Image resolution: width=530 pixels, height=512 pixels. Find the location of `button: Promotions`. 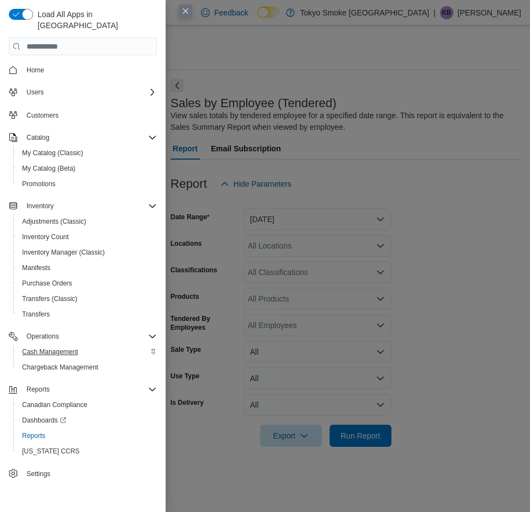

button: Promotions is located at coordinates (87, 184).